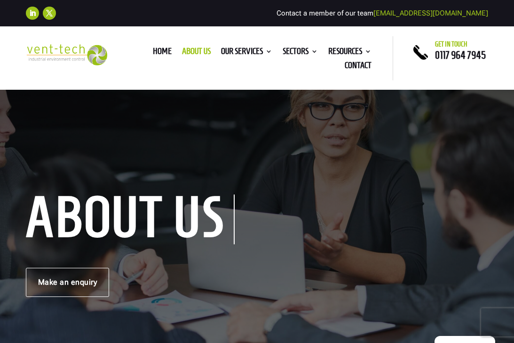 This screenshot has width=514, height=343. What do you see at coordinates (196, 53) in the screenshot?
I see `a: About us` at bounding box center [196, 53].